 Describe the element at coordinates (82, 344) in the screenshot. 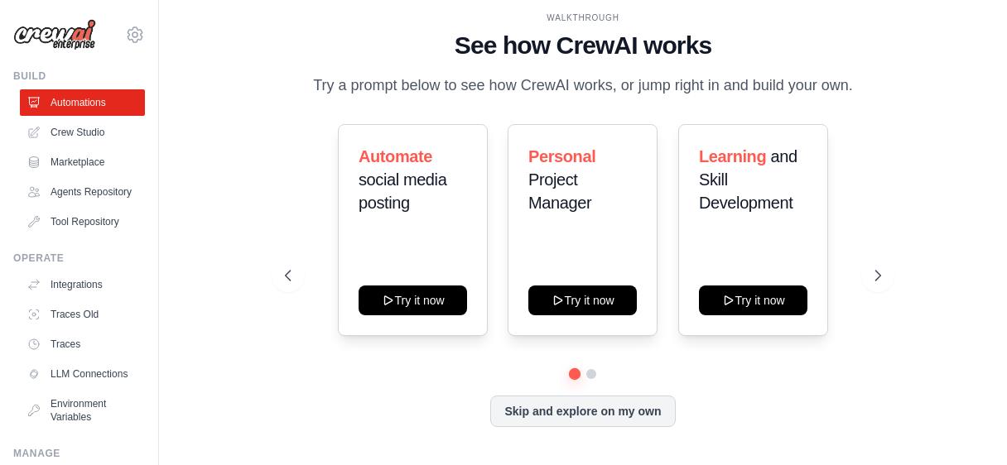

I see `a: Traces` at that location.